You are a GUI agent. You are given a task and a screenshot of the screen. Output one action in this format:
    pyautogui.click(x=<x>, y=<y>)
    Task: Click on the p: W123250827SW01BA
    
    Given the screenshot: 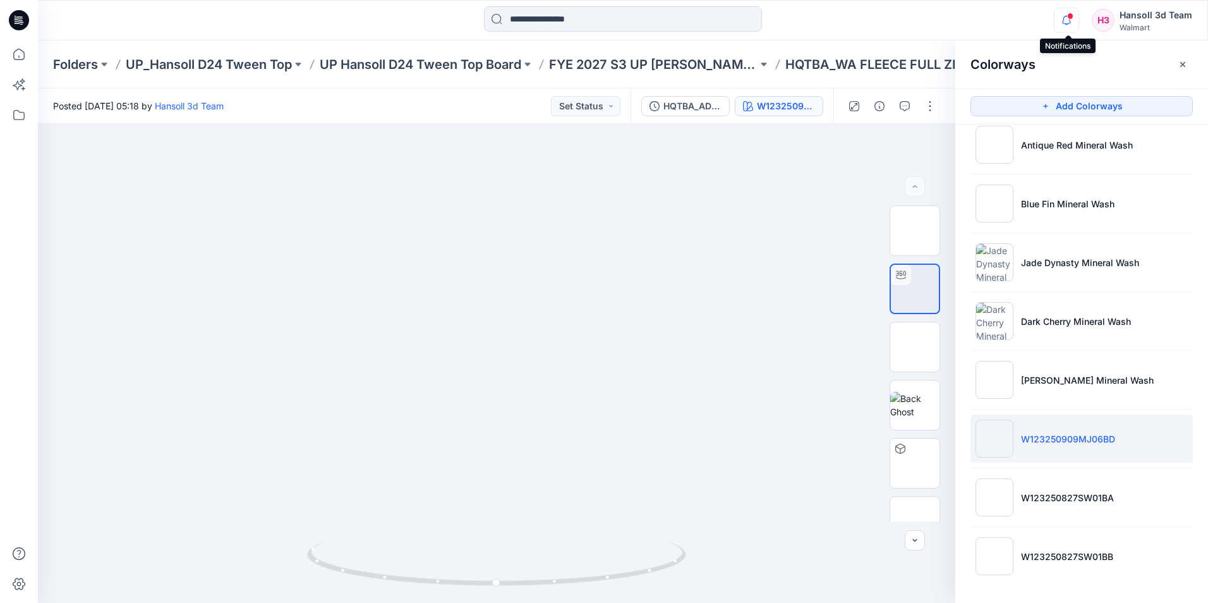 What is the action you would take?
    pyautogui.click(x=1067, y=497)
    